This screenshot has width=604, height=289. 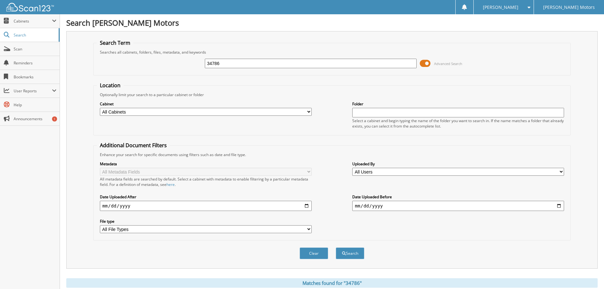 What do you see at coordinates (448, 63) in the screenshot?
I see `span: Advanced Search` at bounding box center [448, 63].